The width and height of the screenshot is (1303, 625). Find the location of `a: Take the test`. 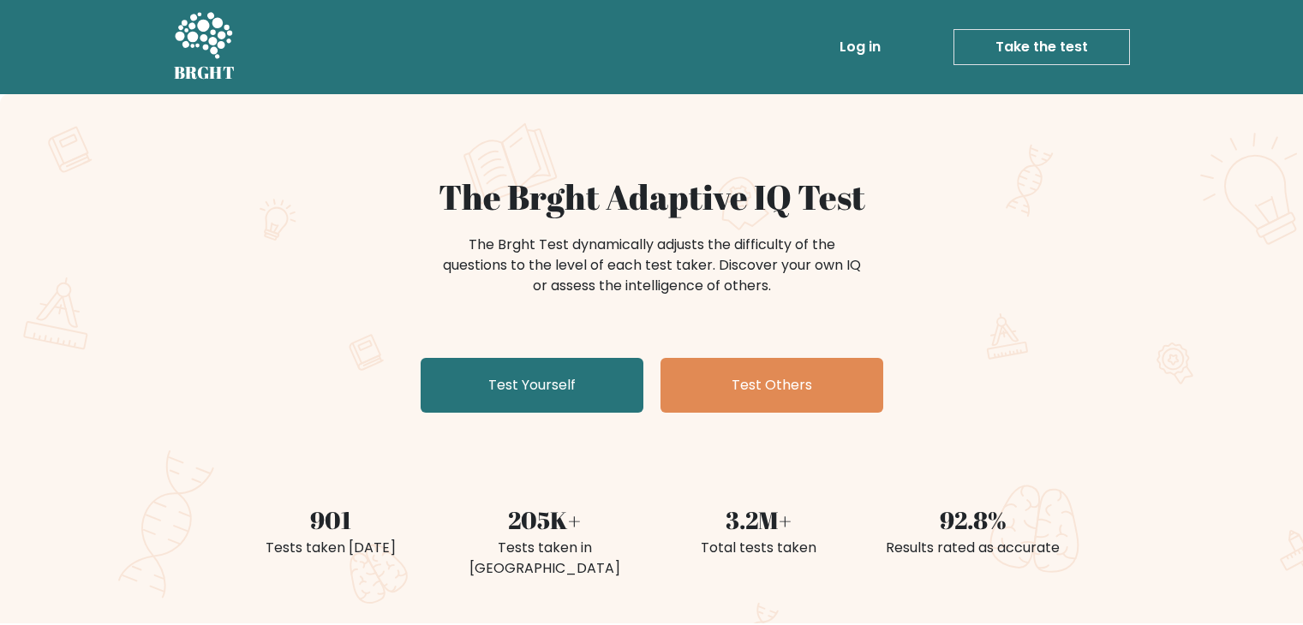

a: Take the test is located at coordinates (1041, 47).